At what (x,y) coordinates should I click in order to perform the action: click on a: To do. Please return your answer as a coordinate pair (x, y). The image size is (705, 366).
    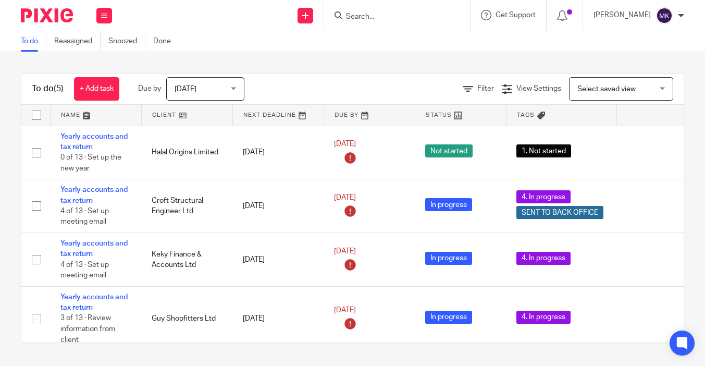
    Looking at the image, I should click on (33, 41).